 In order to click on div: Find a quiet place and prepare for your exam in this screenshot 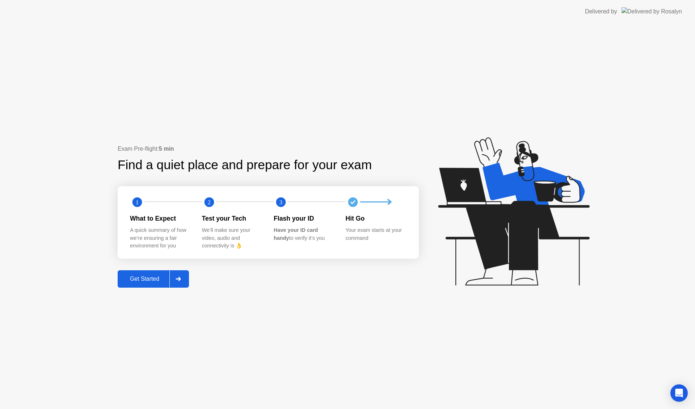, I will do `click(245, 165)`.